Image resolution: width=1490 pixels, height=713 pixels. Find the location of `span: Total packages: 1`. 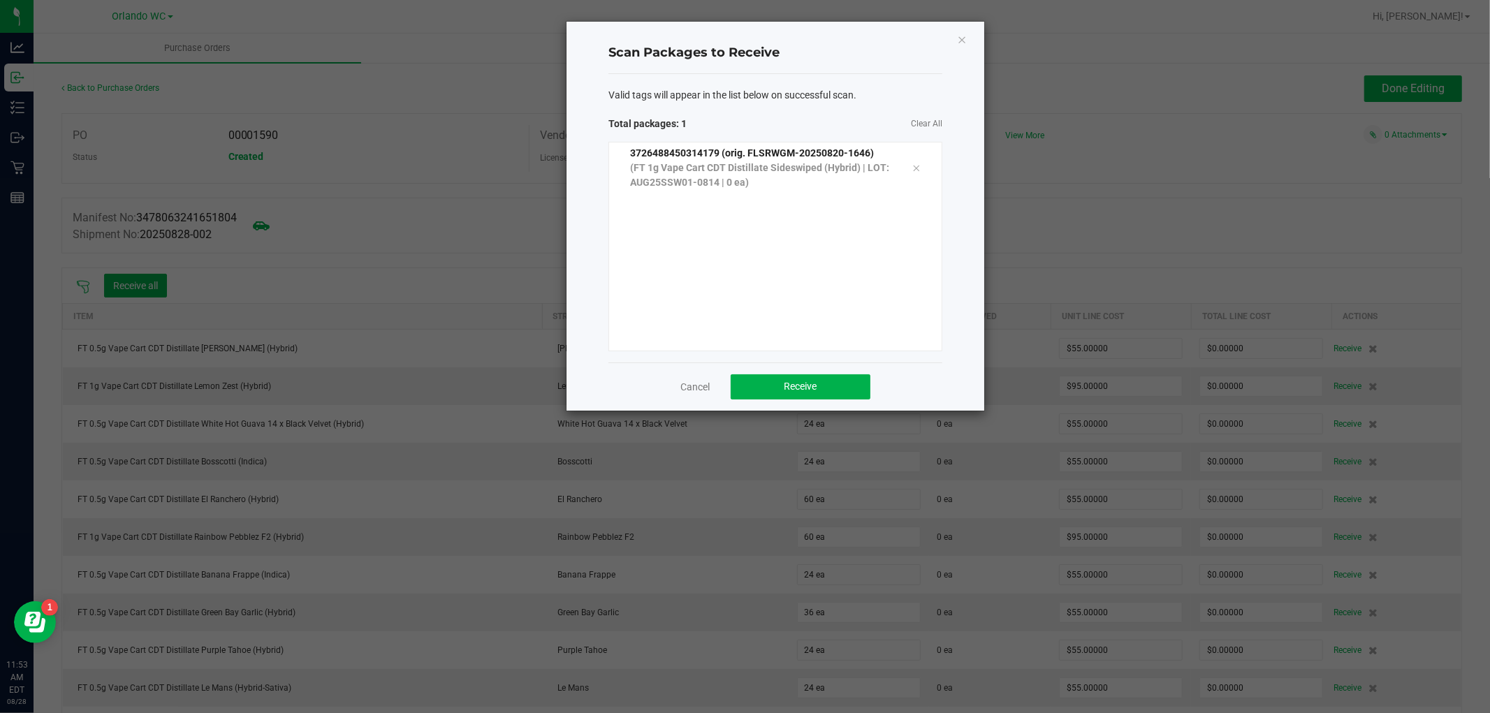

span: Total packages: 1 is located at coordinates (692, 124).